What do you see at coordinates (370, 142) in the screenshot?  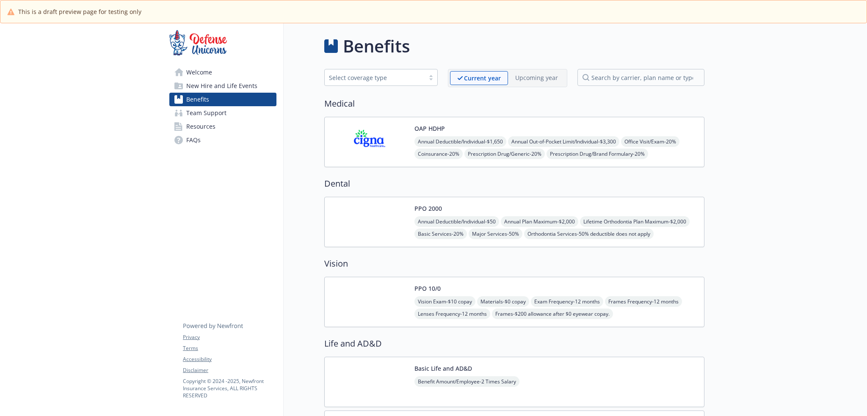 I see `img: CIGNA carrier logo` at bounding box center [370, 142].